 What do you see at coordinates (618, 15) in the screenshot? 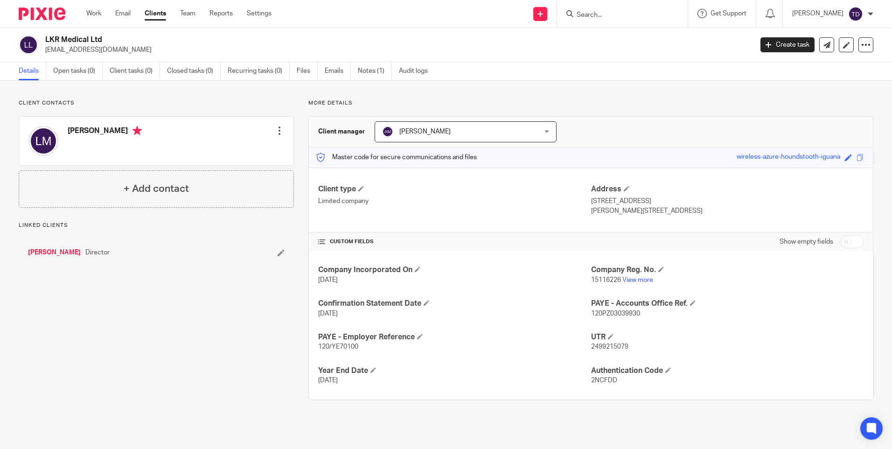
I see `input: Search` at bounding box center [618, 15].